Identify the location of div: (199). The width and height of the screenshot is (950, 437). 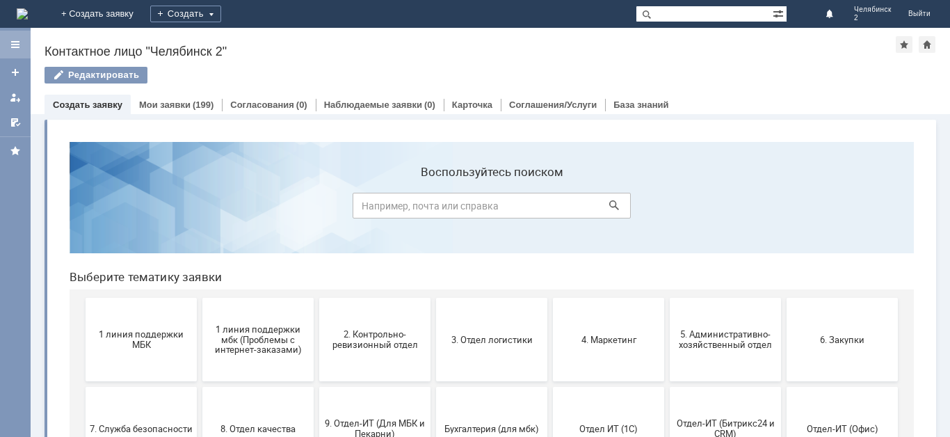
(203, 104).